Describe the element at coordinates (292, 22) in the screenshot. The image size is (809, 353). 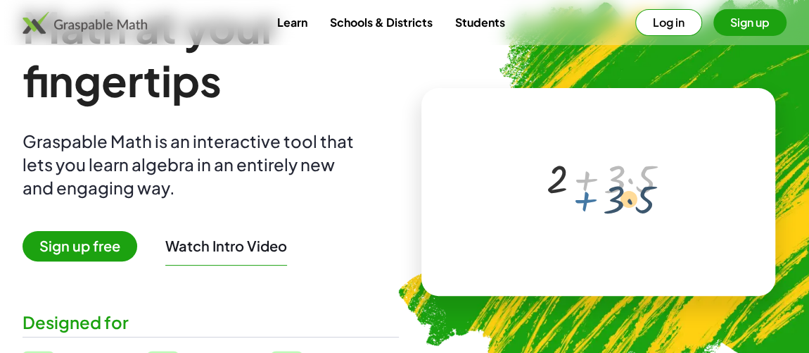
I see `a: Learn` at that location.